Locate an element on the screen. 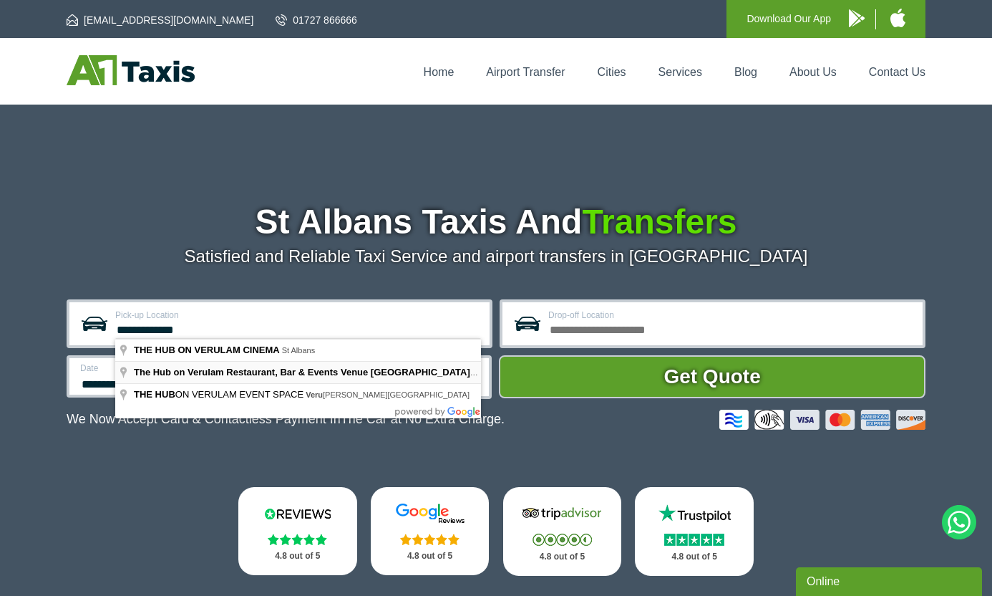  a: About Us is located at coordinates (813, 72).